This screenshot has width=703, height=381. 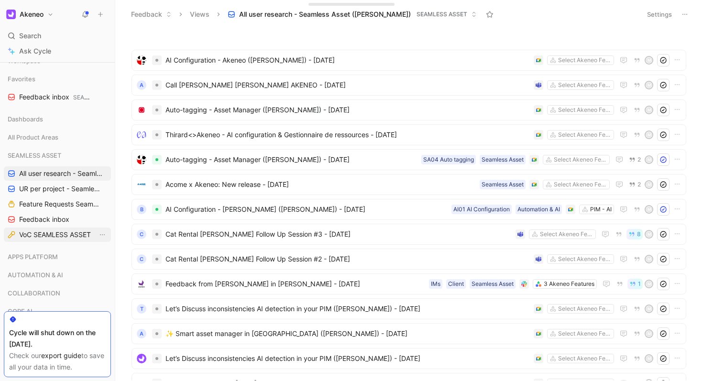 What do you see at coordinates (456, 284) in the screenshot?
I see `div: Client` at bounding box center [456, 284].